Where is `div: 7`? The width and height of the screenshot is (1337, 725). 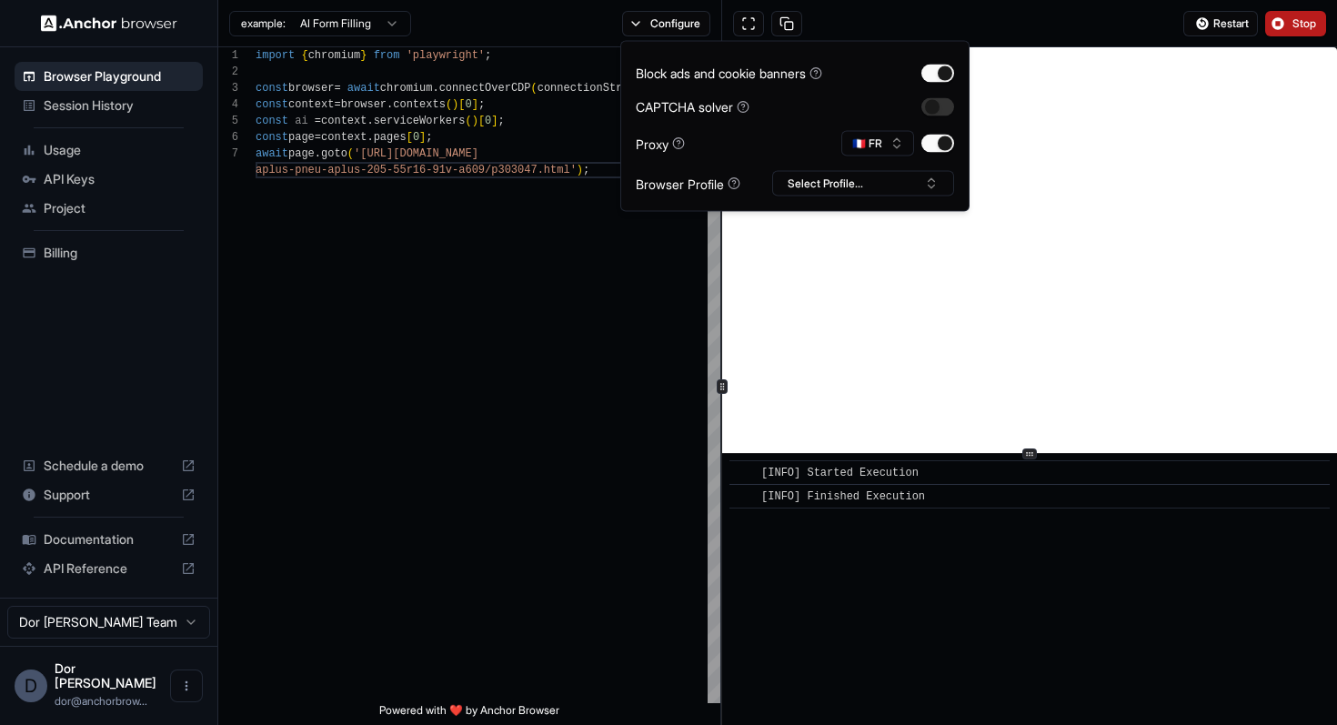 div: 7 is located at coordinates (228, 154).